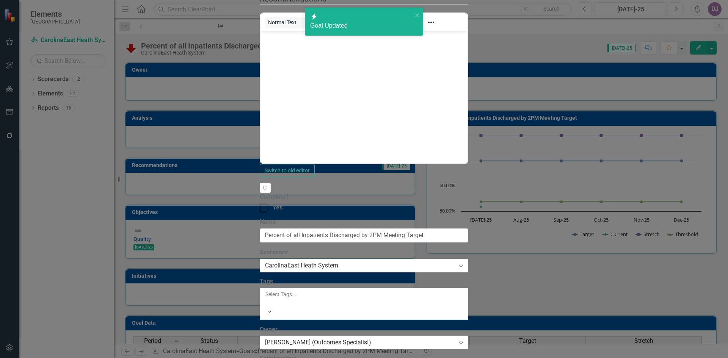  I want to click on input: Goal Name, so click(364, 236).